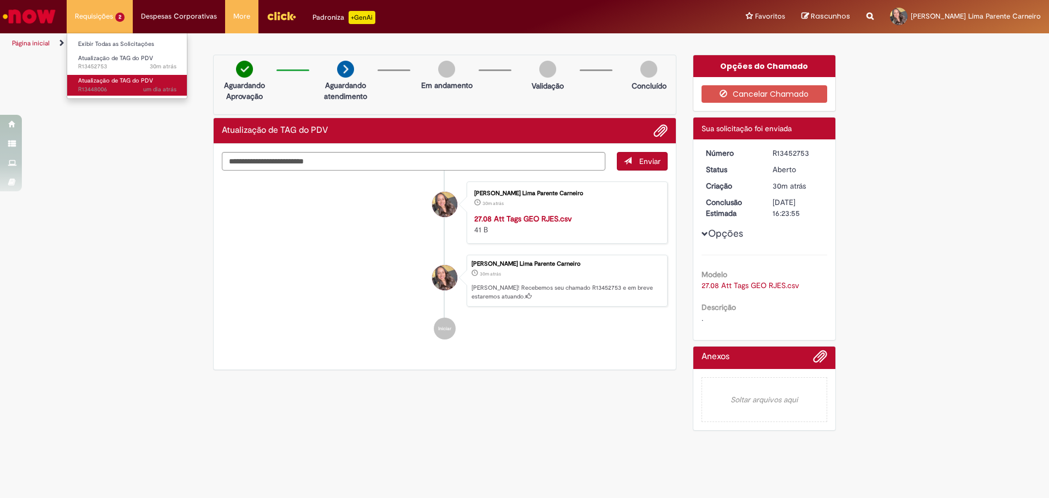  Describe the element at coordinates (160, 89) in the screenshot. I see `span: um dia atrás` at that location.